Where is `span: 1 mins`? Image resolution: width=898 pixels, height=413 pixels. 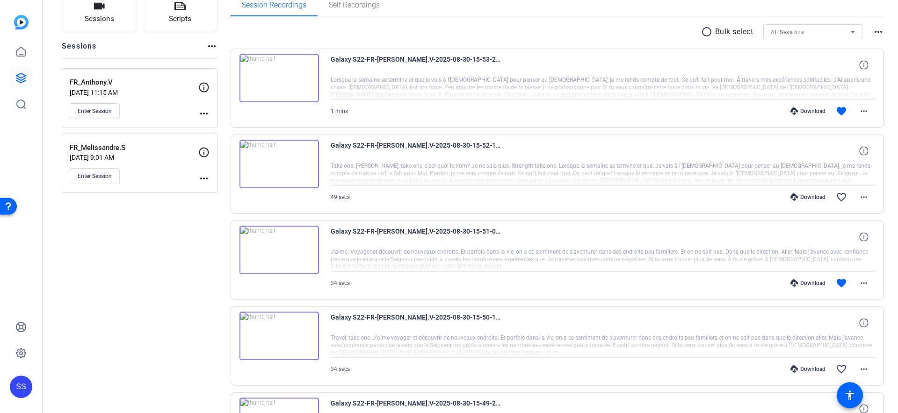
span: 1 mins is located at coordinates (339, 111).